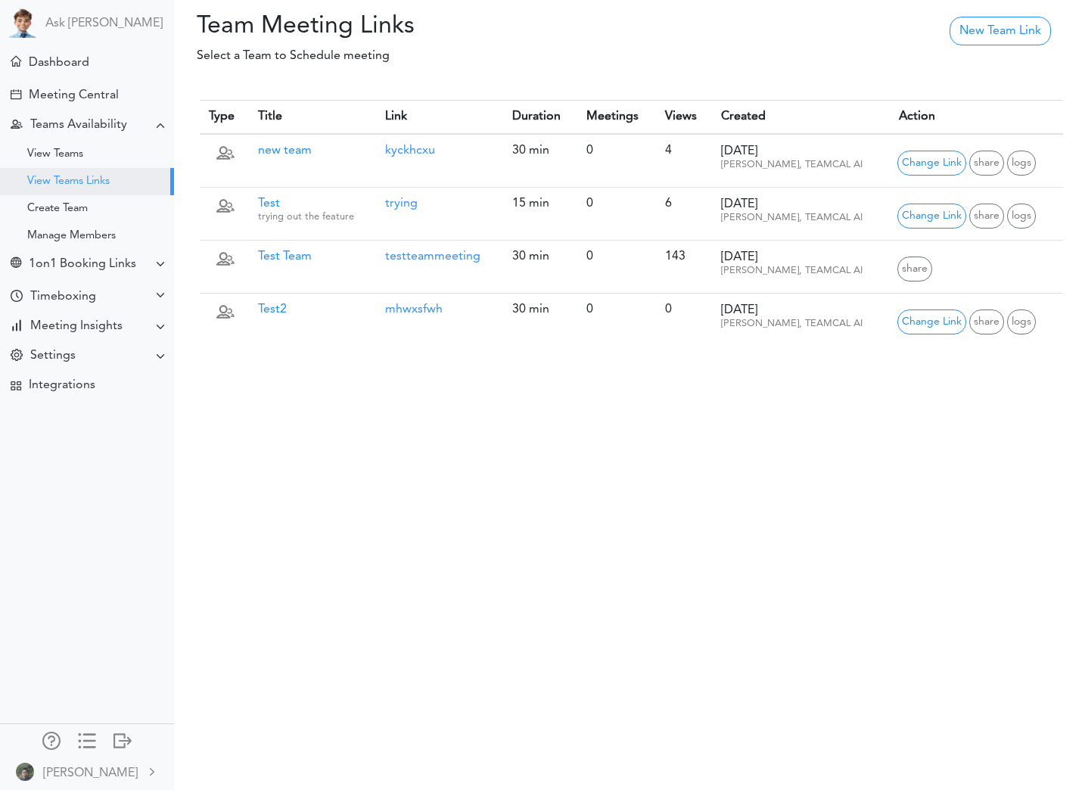  Describe the element at coordinates (410, 151) in the screenshot. I see `a: kyckhcxu` at that location.